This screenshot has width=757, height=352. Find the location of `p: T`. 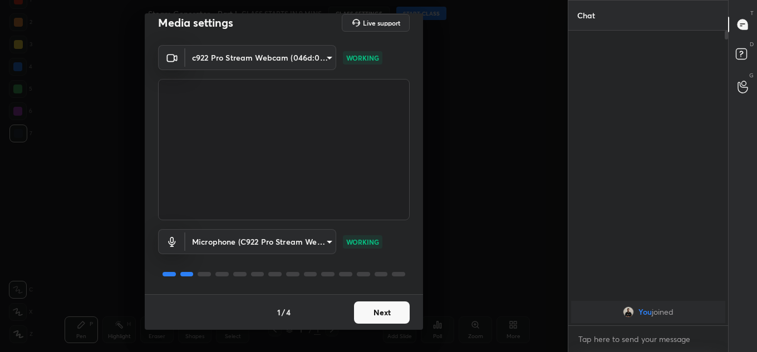

p: T is located at coordinates (752, 13).